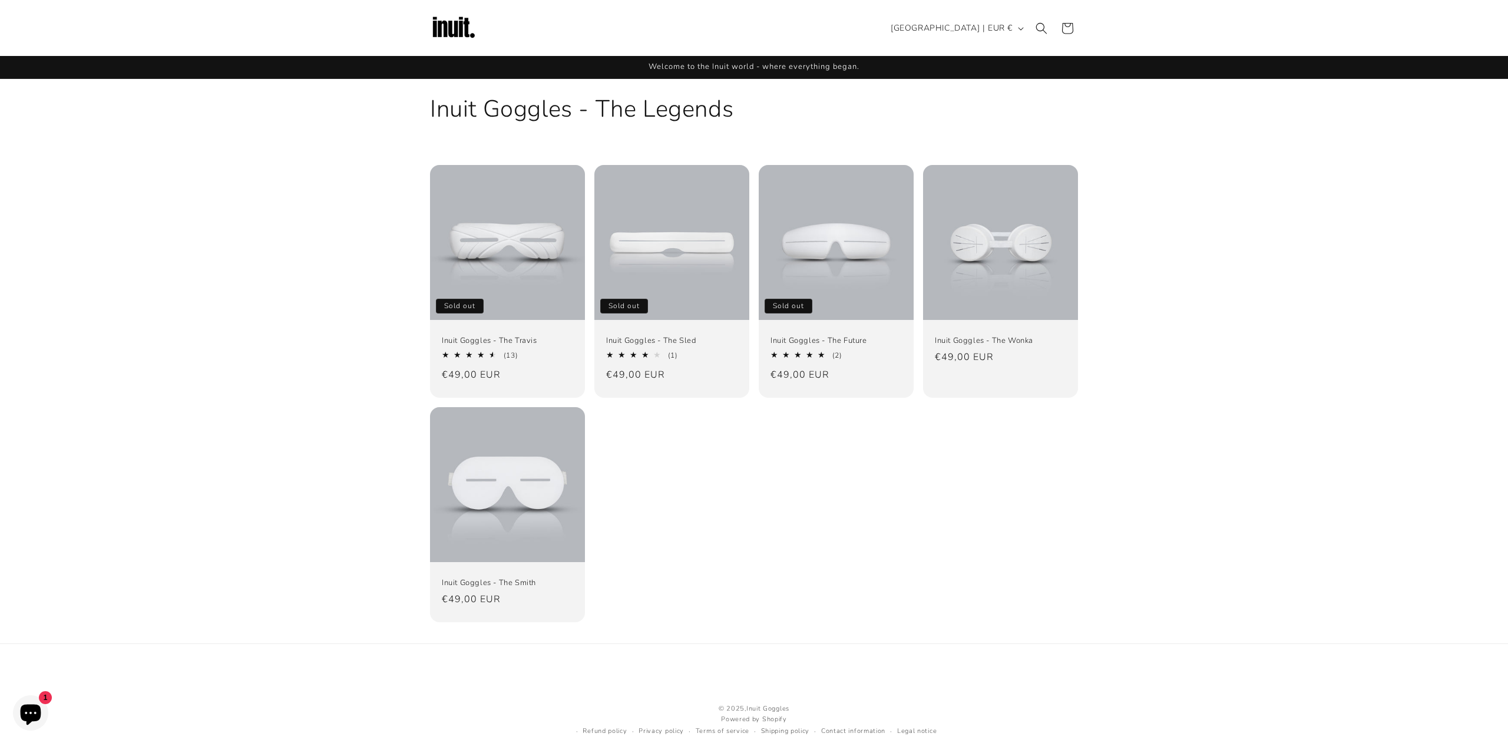 The image size is (1508, 743). Describe the element at coordinates (661, 731) in the screenshot. I see `a: Privacy policy` at that location.